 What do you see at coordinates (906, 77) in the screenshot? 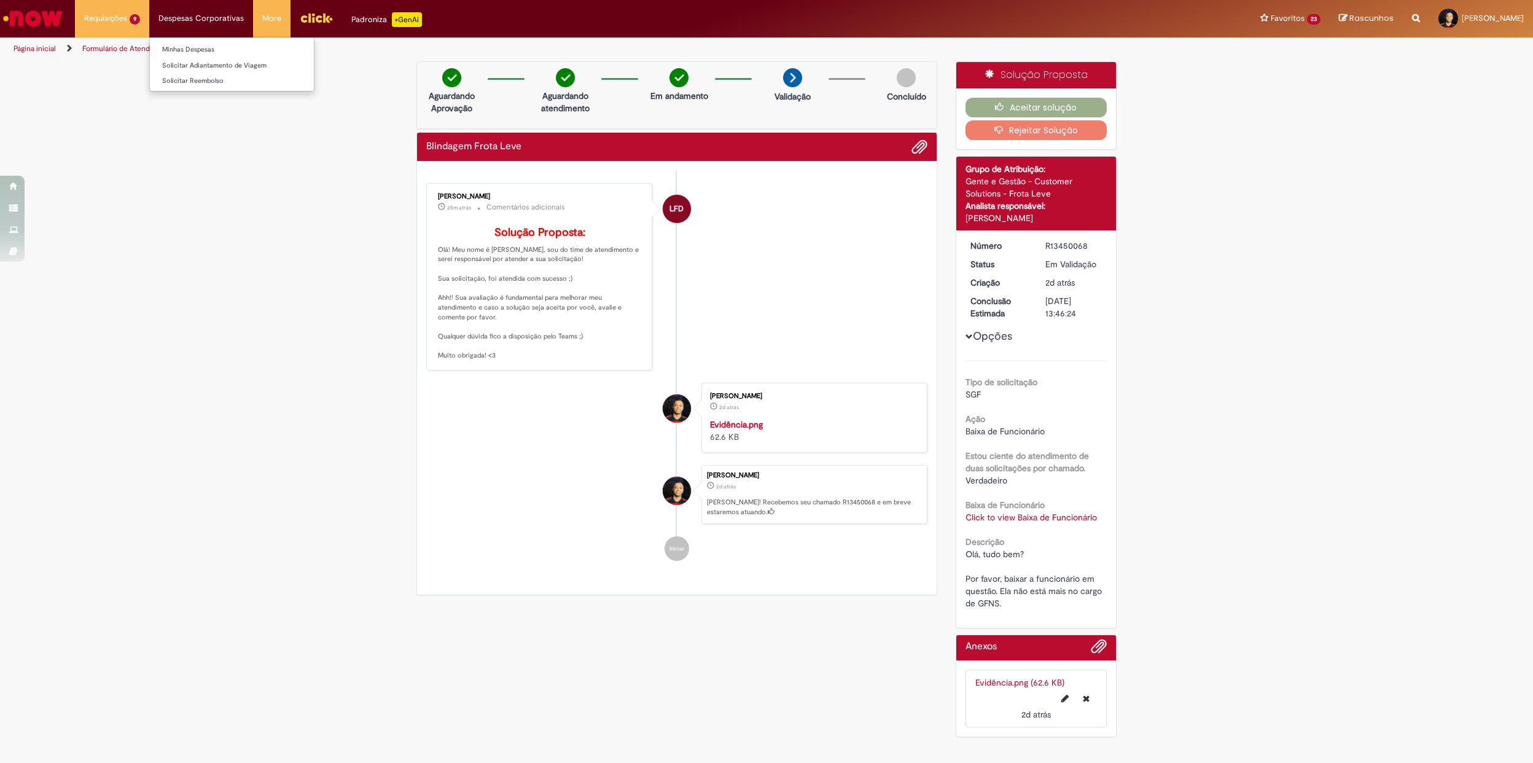
I see `img: img-circle-grey.png` at bounding box center [906, 77].